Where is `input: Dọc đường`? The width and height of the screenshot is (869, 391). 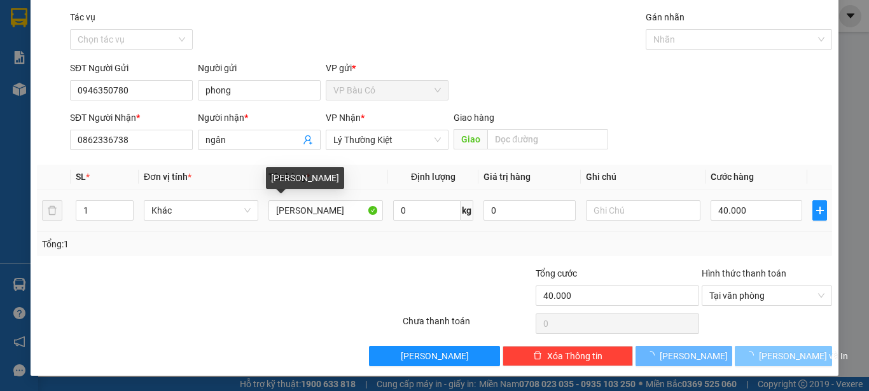
input: Dọc đường is located at coordinates (548, 139).